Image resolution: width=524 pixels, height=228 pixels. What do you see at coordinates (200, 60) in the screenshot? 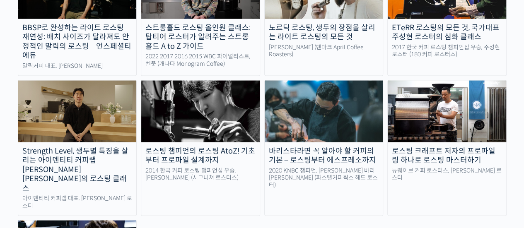
I see `div: 2022 2017 2016 2015 WBC 파이널리스트, 벤풋 (캐나다 Monogram Coffee)` at bounding box center [200, 60].